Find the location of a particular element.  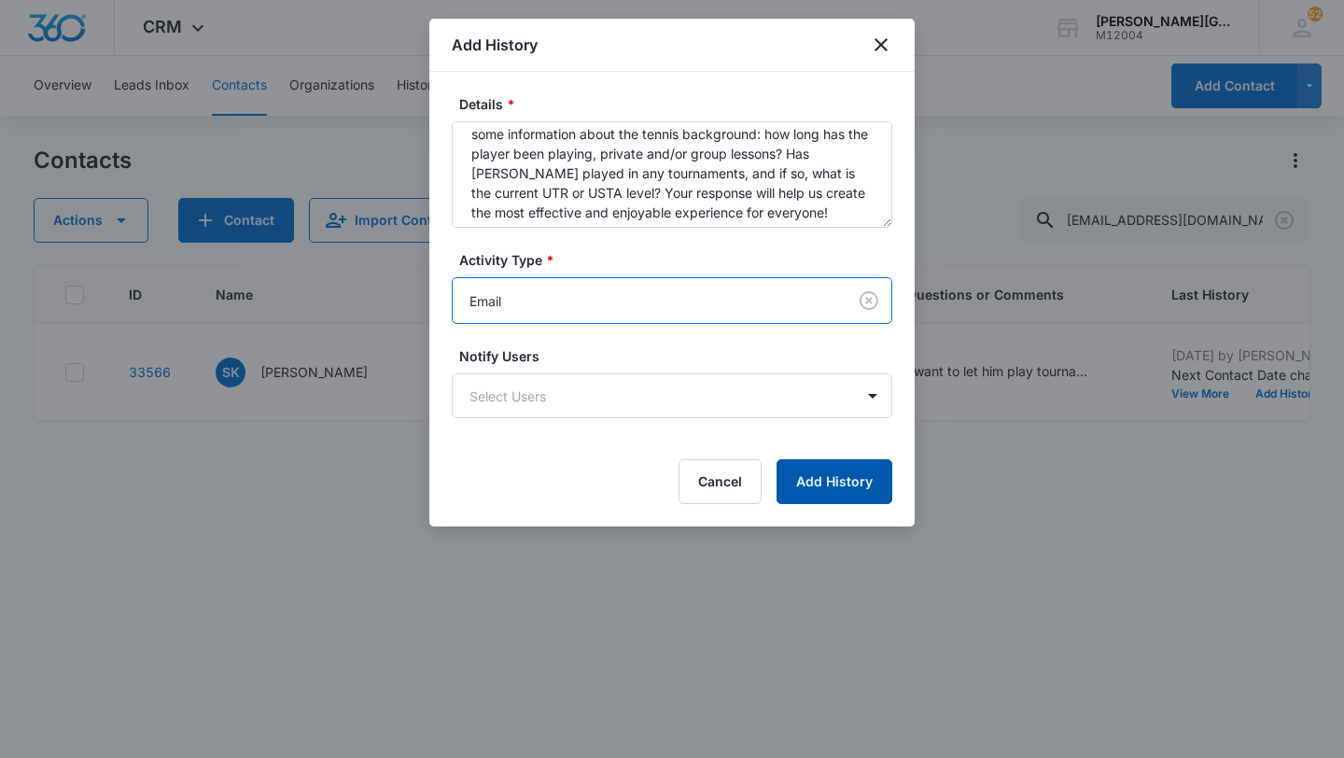

label: Notify Users is located at coordinates (679, 356).